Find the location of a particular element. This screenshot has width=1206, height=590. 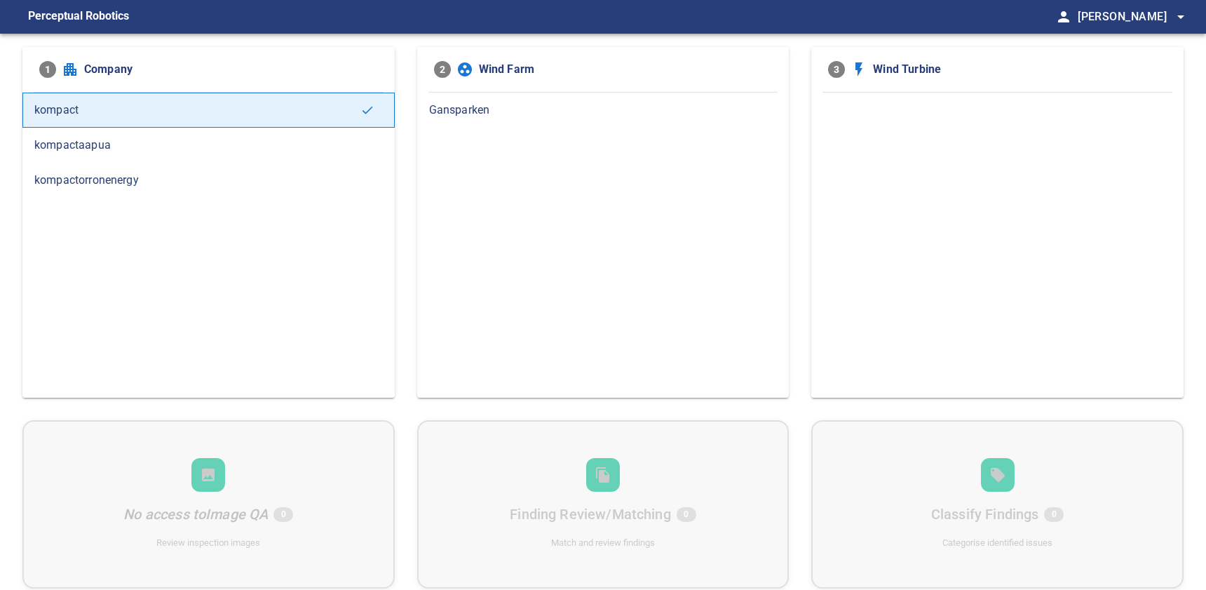

span: arrow_drop_down is located at coordinates (1181, 17).